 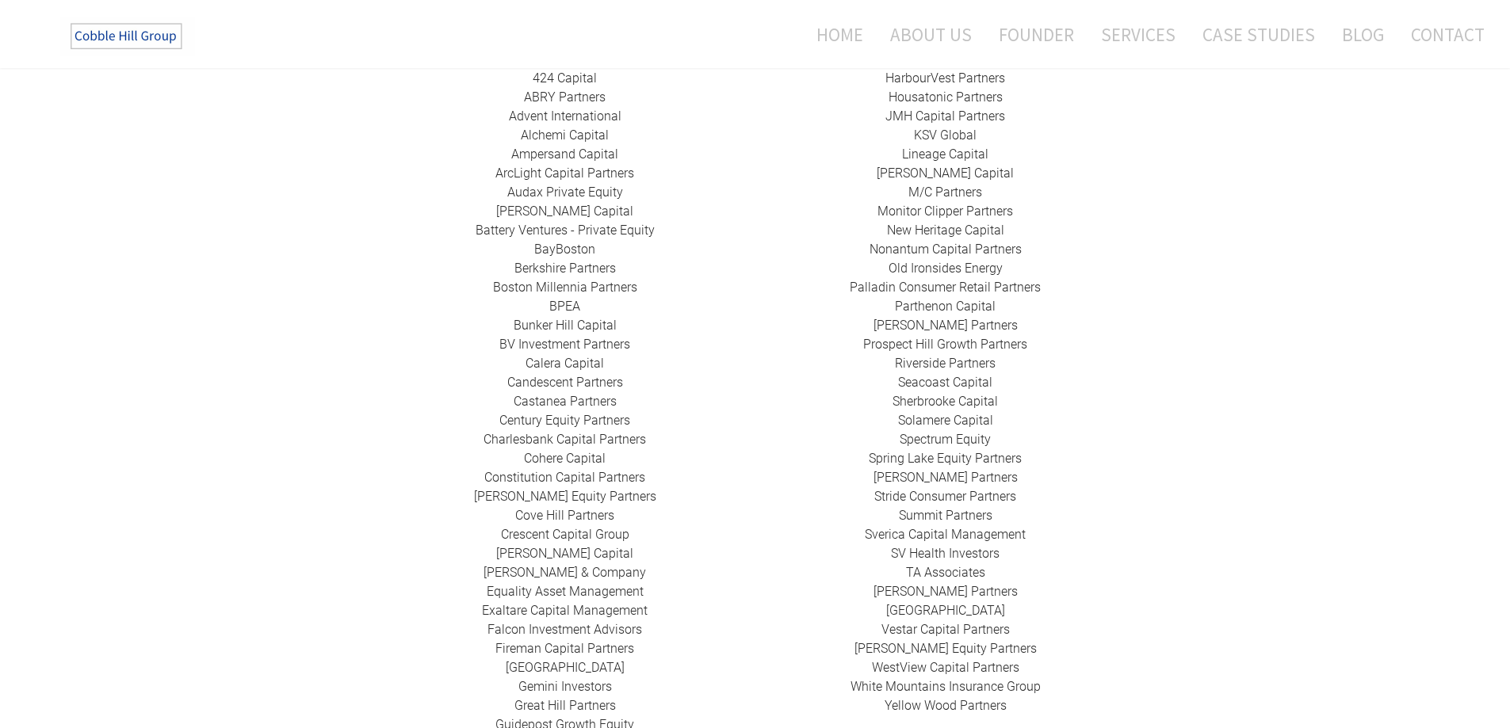 I want to click on a: ​JMH Capital Partners, so click(x=945, y=116).